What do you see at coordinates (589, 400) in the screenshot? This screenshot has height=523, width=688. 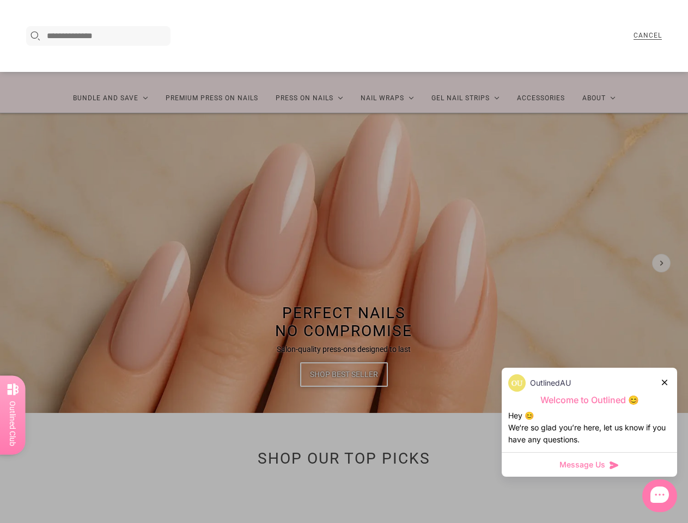 I see `p: Welcome to Outlined 😊` at bounding box center [589, 400].